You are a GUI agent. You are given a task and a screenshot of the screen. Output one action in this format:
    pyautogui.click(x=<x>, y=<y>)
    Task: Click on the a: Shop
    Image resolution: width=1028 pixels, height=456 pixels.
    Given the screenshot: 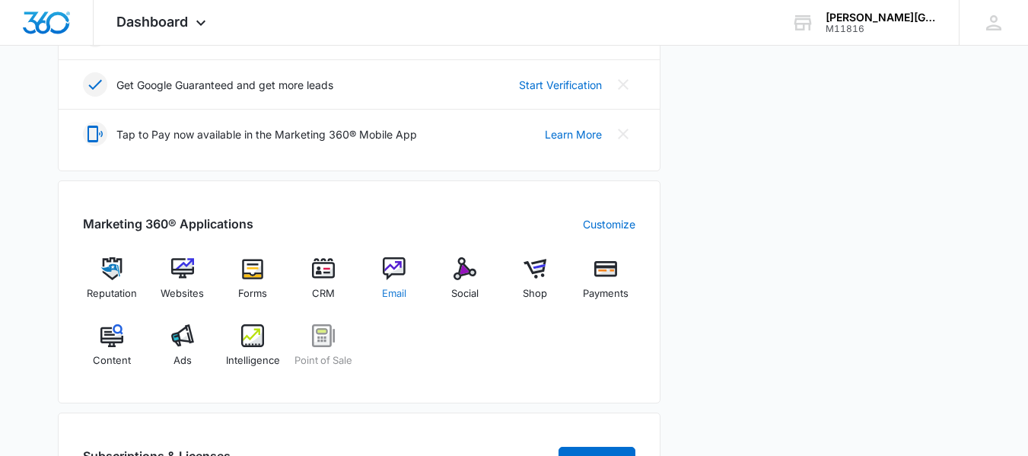 What is the action you would take?
    pyautogui.click(x=535, y=285)
    